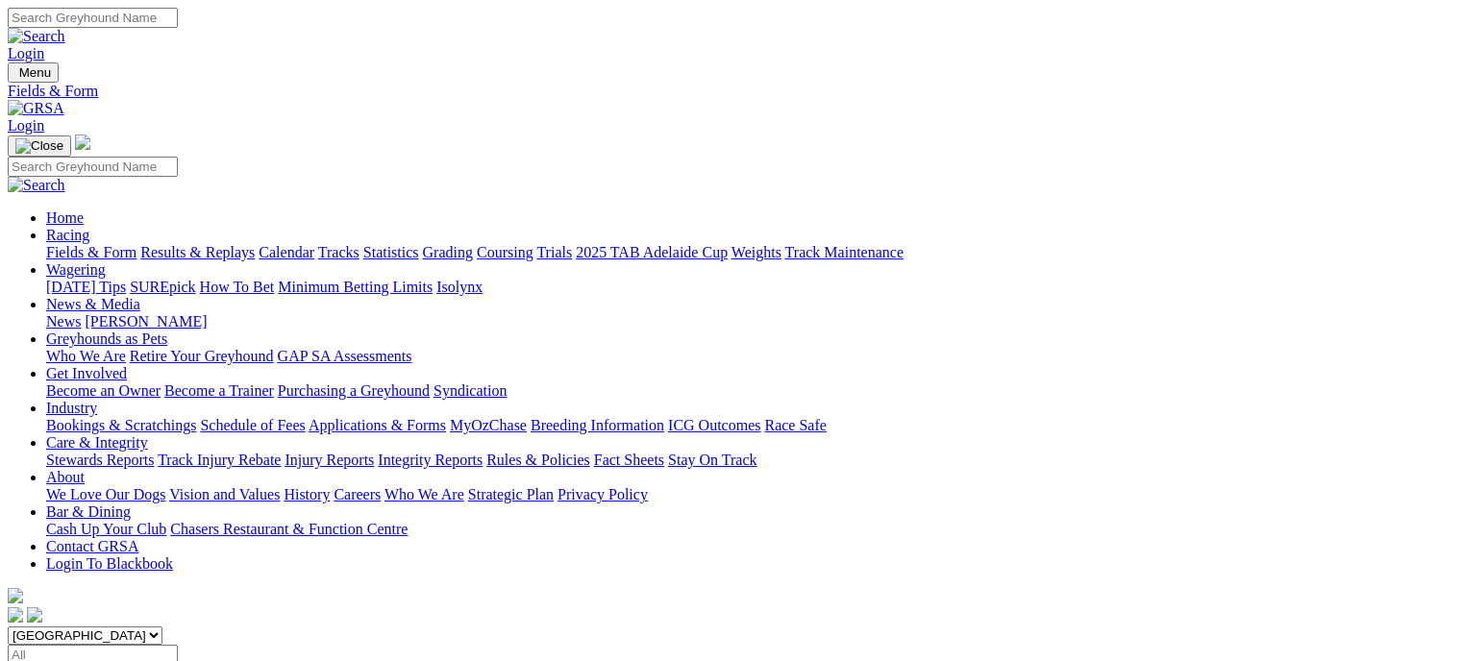 Image resolution: width=1462 pixels, height=661 pixels. Describe the element at coordinates (459, 286) in the screenshot. I see `a: Isolynx` at that location.